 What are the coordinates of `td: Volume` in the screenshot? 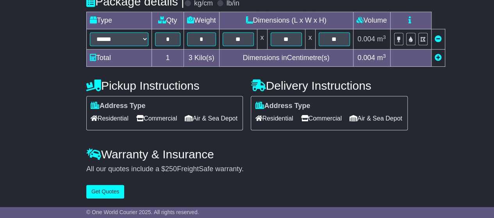 It's located at (371, 21).